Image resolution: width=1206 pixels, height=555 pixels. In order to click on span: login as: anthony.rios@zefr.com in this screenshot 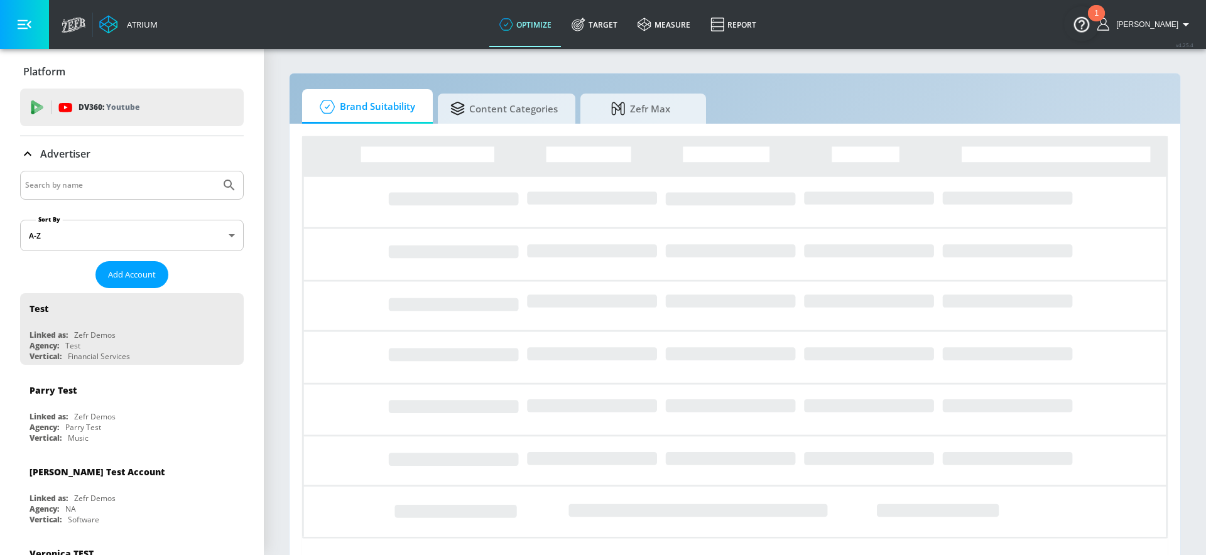, I will do `click(1145, 25)`.